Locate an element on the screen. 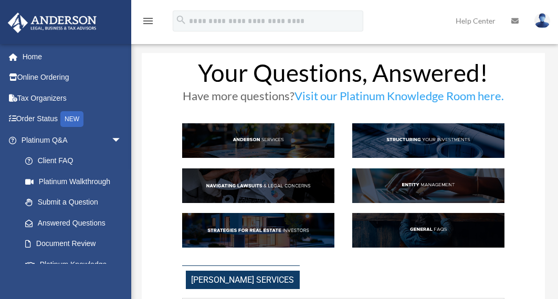 This screenshot has width=558, height=299. i: search is located at coordinates (181, 20).